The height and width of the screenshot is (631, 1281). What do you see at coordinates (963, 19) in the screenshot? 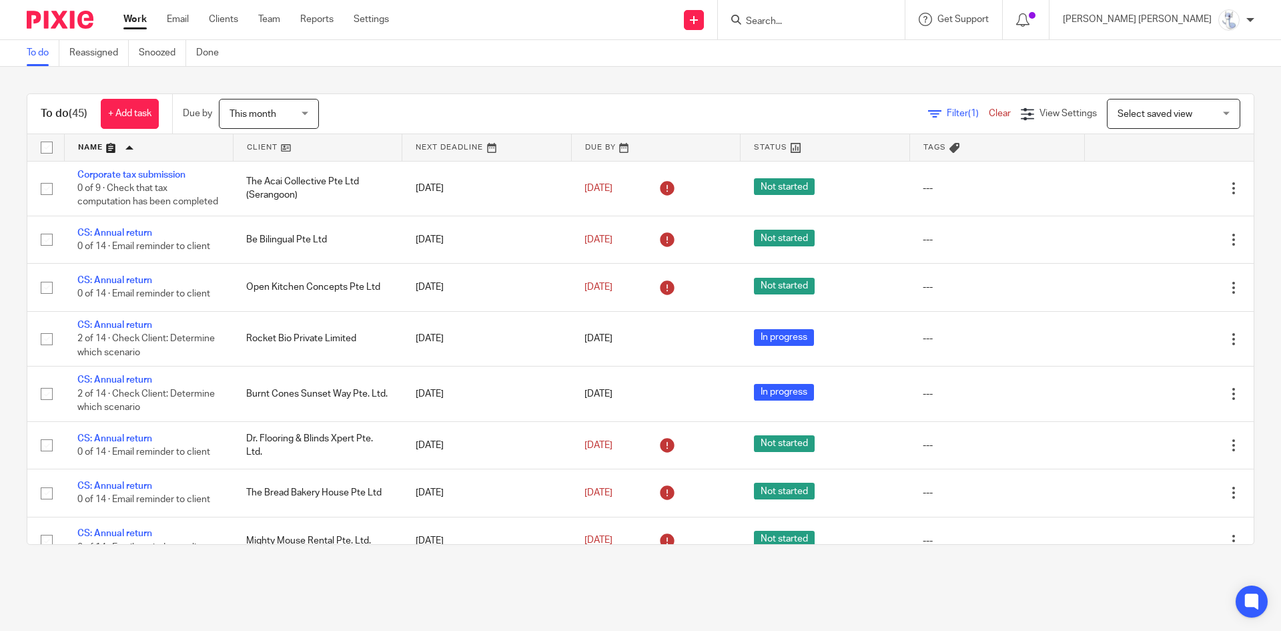
I see `span: Get Support` at bounding box center [963, 19].